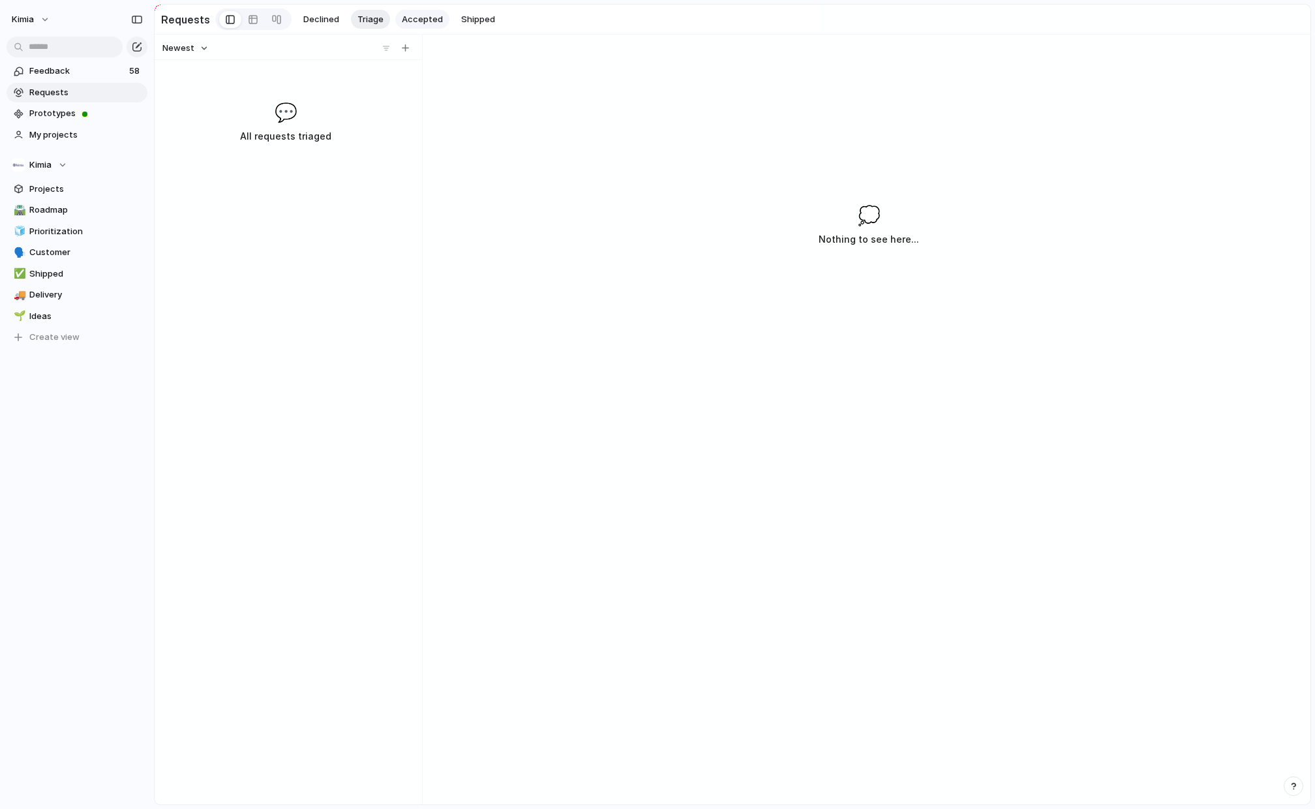 Image resolution: width=1315 pixels, height=809 pixels. I want to click on a: Requests, so click(77, 93).